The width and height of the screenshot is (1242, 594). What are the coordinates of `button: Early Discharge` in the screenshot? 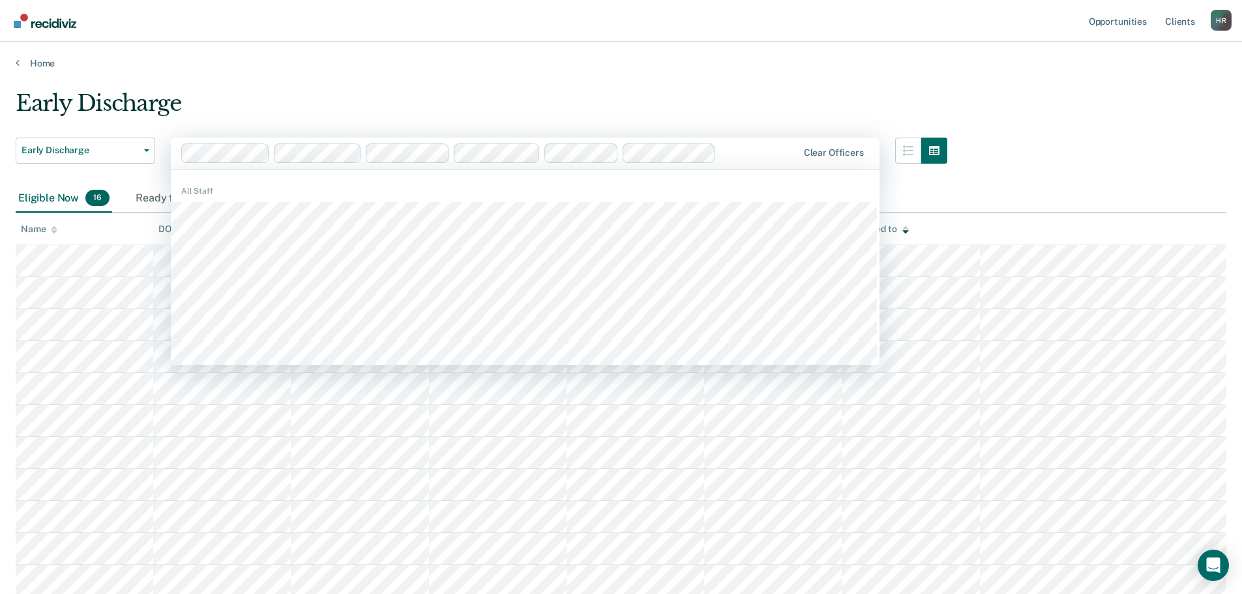 It's located at (85, 151).